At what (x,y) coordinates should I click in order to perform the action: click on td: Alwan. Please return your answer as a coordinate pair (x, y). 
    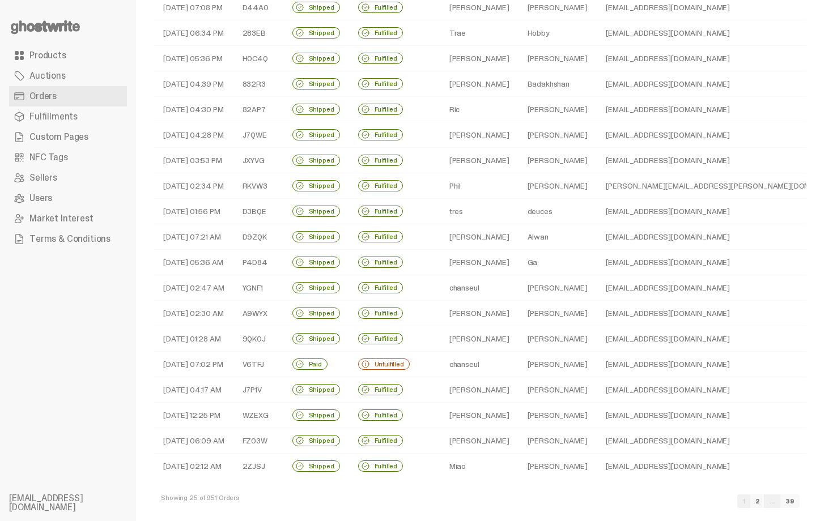
    Looking at the image, I should click on (558, 237).